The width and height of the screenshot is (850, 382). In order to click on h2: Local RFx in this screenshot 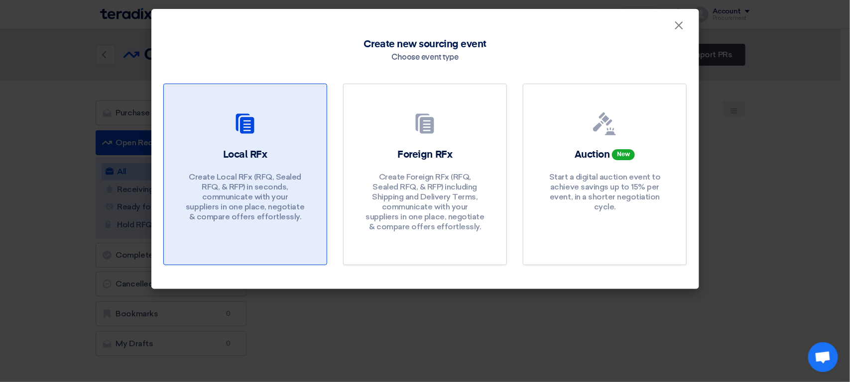, I will do `click(245, 155)`.